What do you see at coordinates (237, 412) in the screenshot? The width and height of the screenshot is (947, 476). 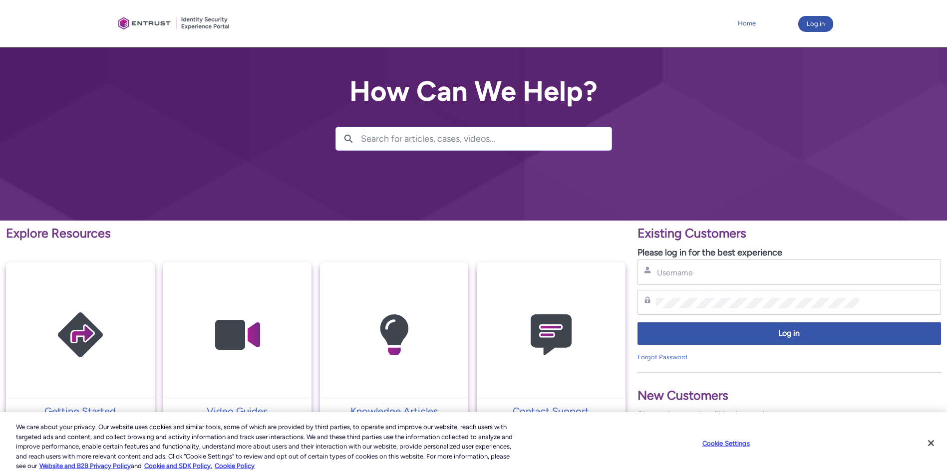 I see `a: Video Guides` at bounding box center [237, 412].